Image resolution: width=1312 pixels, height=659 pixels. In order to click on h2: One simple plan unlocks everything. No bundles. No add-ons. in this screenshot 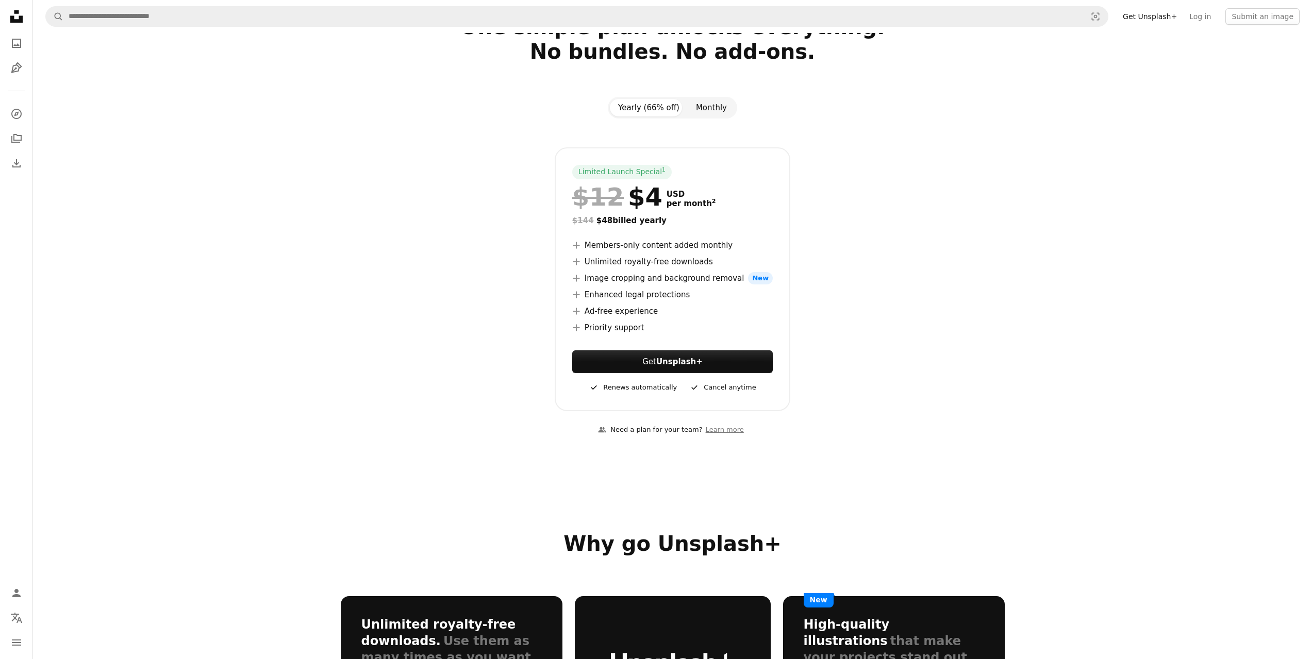, I will do `click(673, 52)`.